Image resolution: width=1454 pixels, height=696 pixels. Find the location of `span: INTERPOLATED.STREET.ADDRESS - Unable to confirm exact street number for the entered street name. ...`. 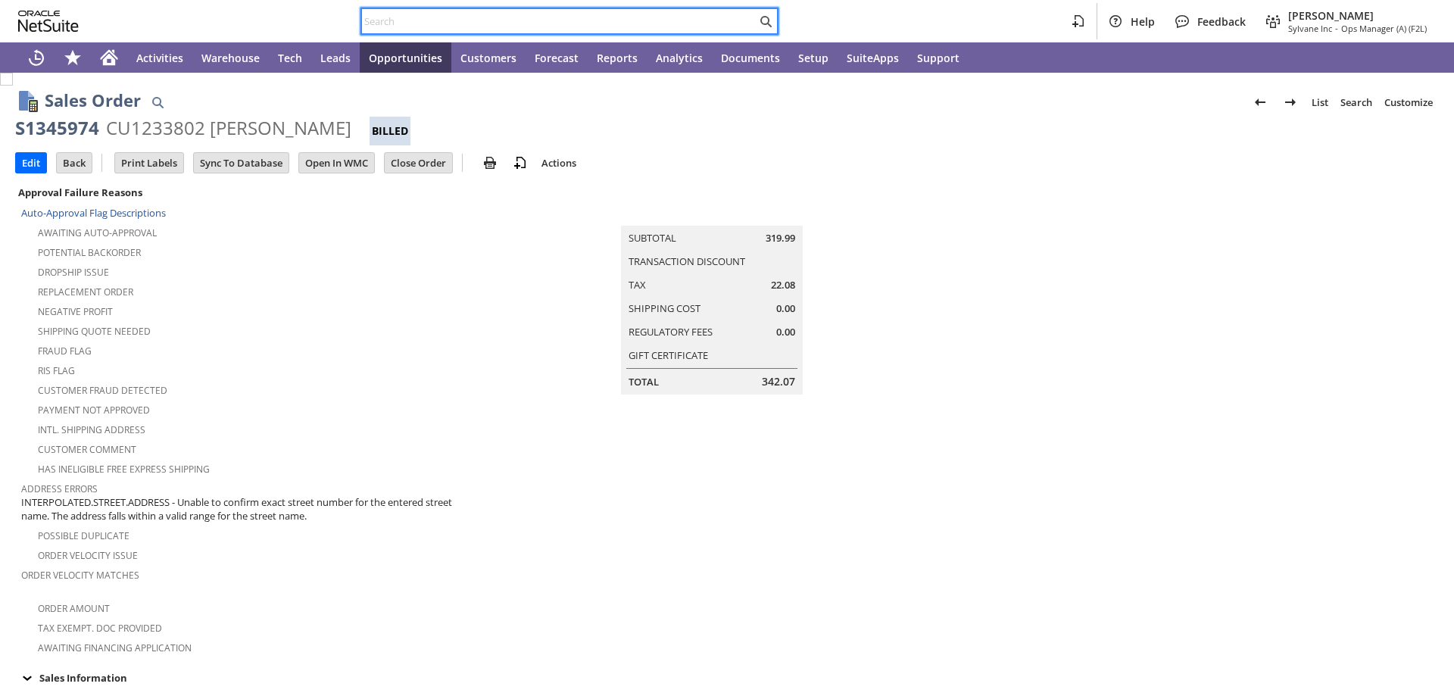

span: INTERPOLATED.STREET.ADDRESS - Unable to confirm exact street number for the entered street name. ... is located at coordinates (251, 509).